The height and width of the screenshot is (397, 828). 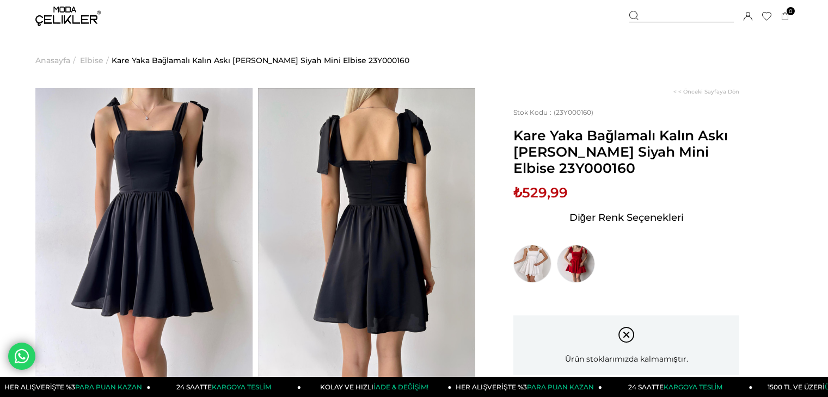 I want to click on img: Kare Yaka Bağlamalı Kalın Askı Margo Kadın Kırmızı Mini Elbise 23Y000160, so click(x=576, y=264).